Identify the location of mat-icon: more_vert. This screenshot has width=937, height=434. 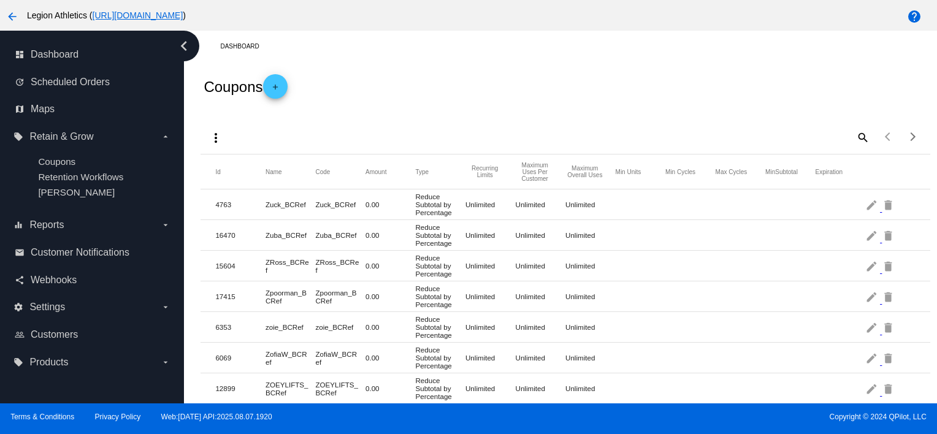
(216, 138).